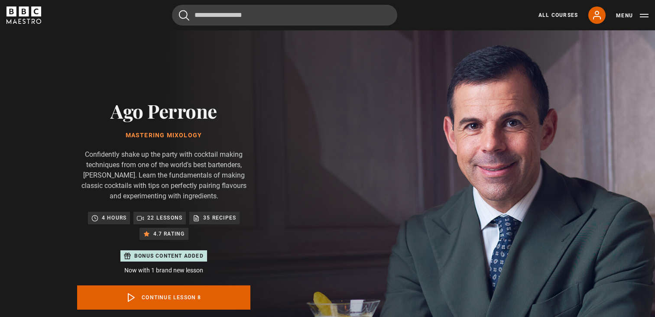  Describe the element at coordinates (114, 218) in the screenshot. I see `p: 4 hours` at that location.